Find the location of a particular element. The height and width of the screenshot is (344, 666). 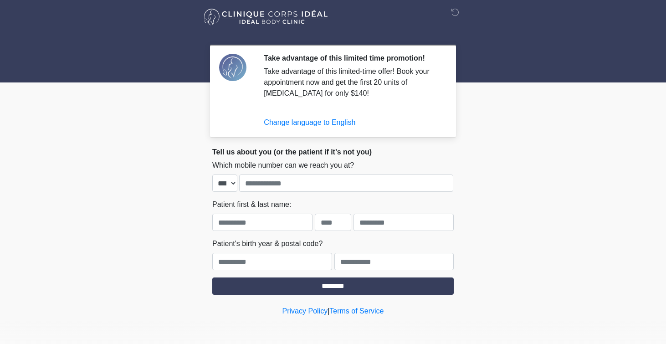

h2: Tell us about you (or the patient if it's not you) is located at coordinates (333, 152).